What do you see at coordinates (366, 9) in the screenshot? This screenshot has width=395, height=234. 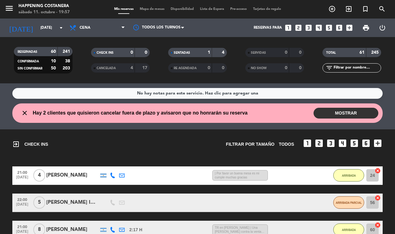 I see `i: turned_in_not` at bounding box center [366, 9].